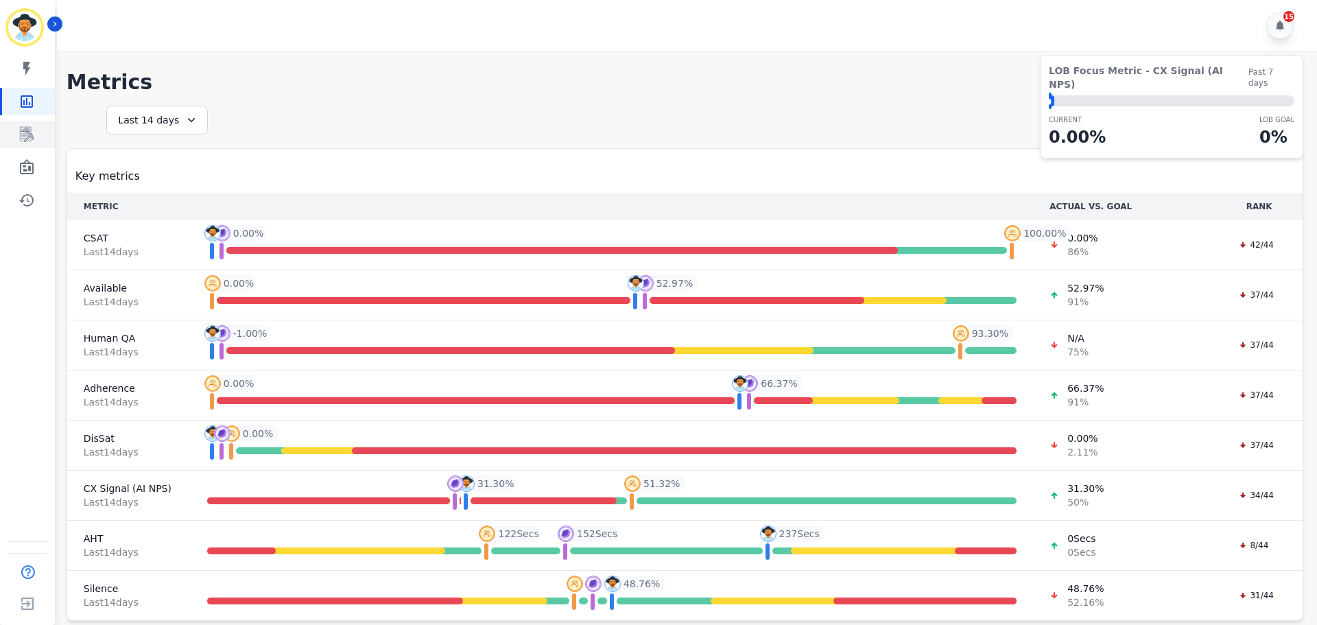 Image resolution: width=1317 pixels, height=625 pixels. I want to click on span: 152 Secs, so click(597, 534).